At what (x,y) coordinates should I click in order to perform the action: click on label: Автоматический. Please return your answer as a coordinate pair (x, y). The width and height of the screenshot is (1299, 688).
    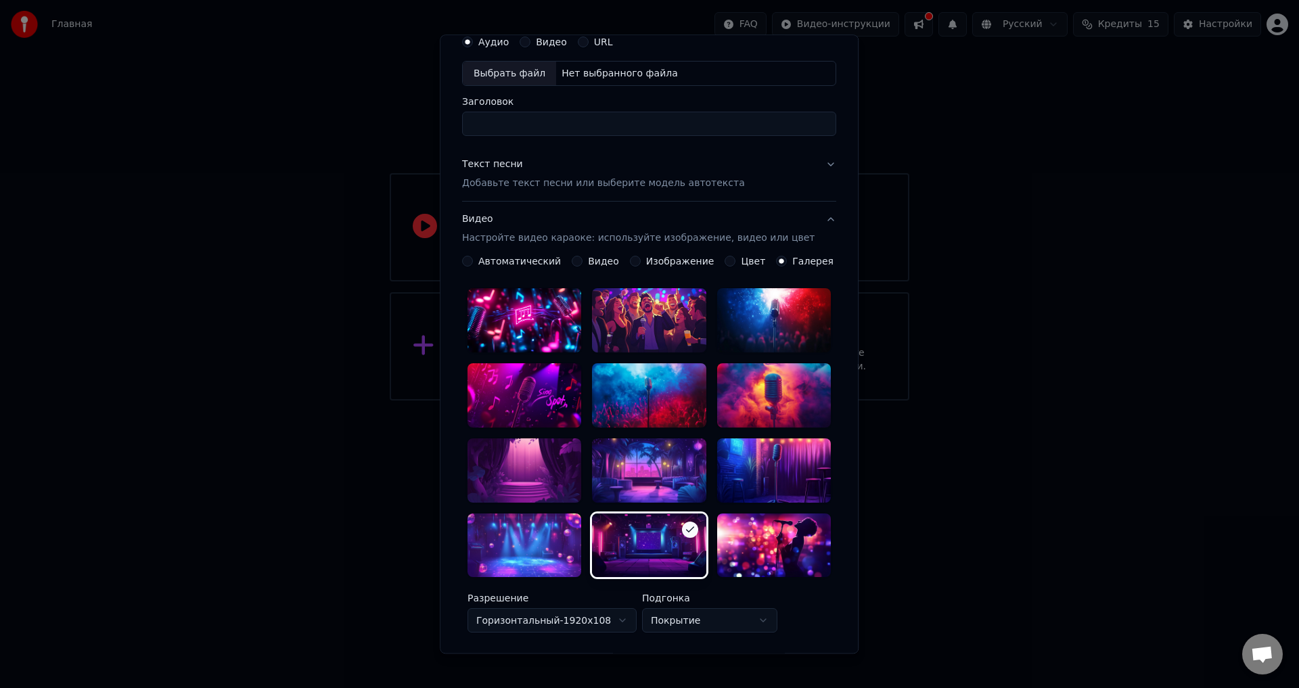
    Looking at the image, I should click on (519, 262).